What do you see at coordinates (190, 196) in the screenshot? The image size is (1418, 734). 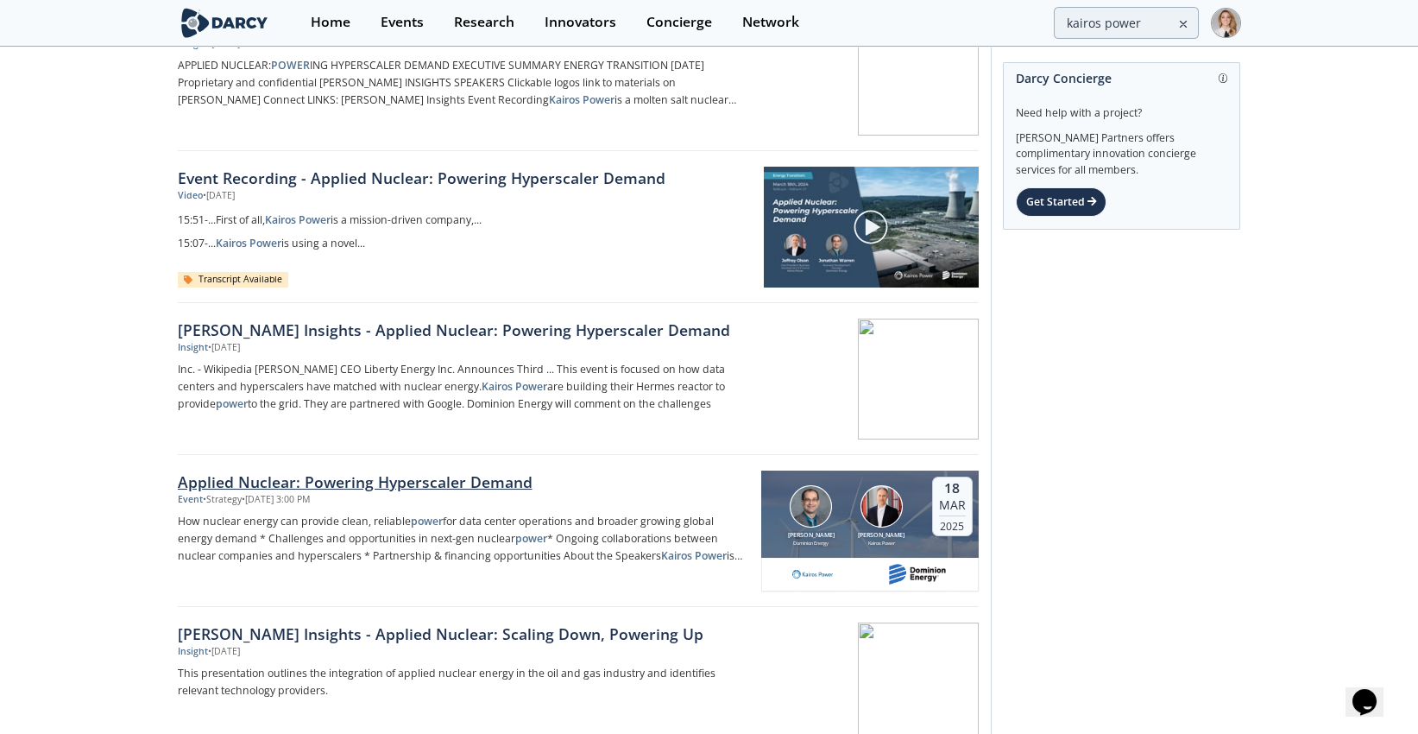 I see `div: Video` at bounding box center [190, 196].